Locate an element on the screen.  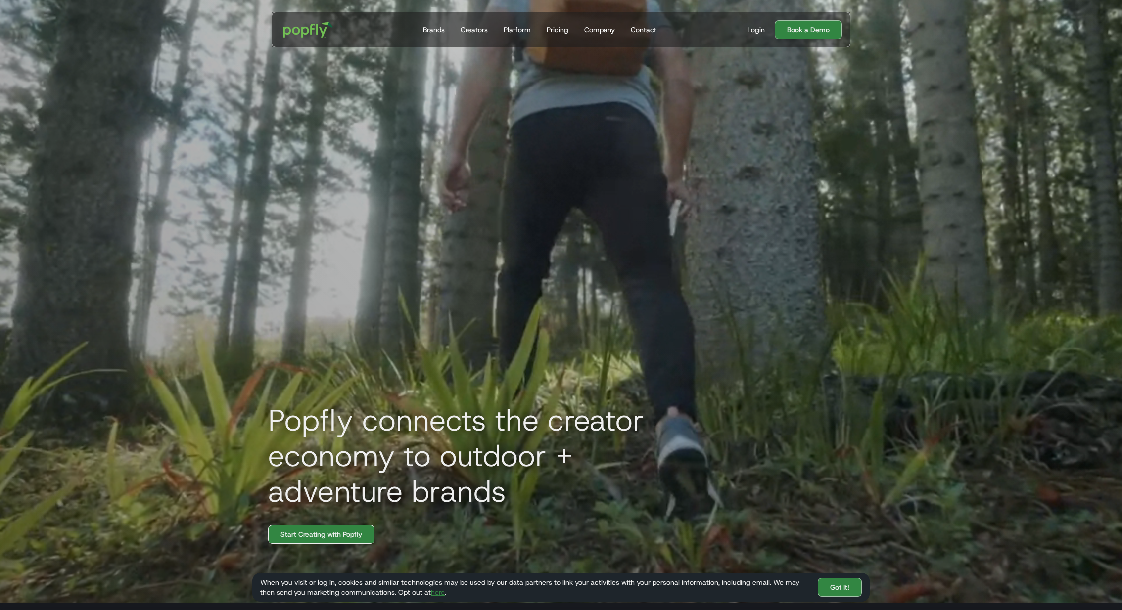
h1: Popfly connects the creator economy to outdoor + adventure brands is located at coordinates (483, 456).